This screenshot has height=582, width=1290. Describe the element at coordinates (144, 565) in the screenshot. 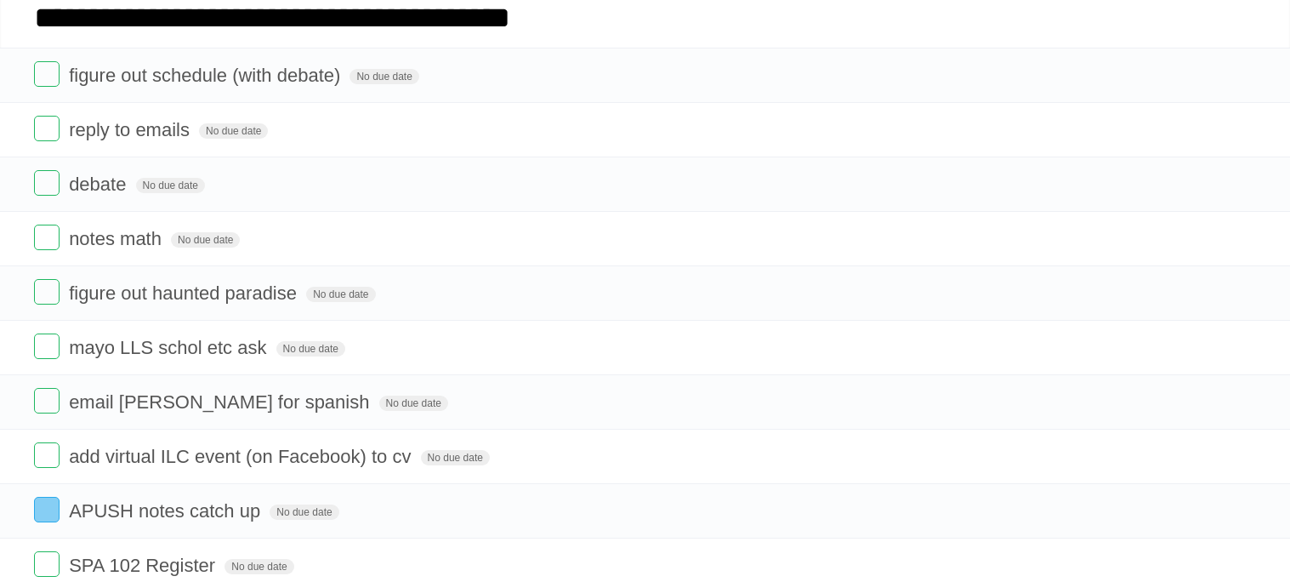

I see `span: SPA 102 Register` at that location.